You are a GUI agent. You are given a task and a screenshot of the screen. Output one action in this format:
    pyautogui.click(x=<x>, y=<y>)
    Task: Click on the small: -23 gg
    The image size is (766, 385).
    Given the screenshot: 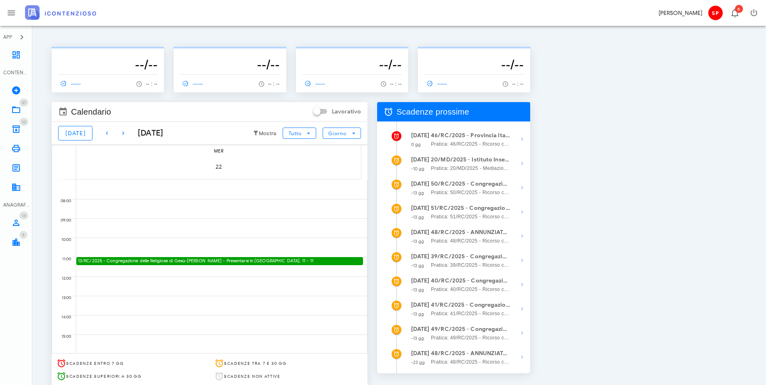 What is the action you would take?
    pyautogui.click(x=418, y=362)
    